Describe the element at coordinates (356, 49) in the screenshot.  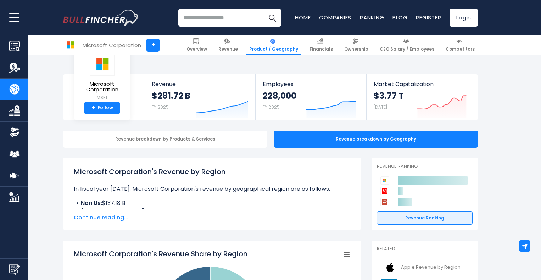
I see `span: Ownership` at that location.